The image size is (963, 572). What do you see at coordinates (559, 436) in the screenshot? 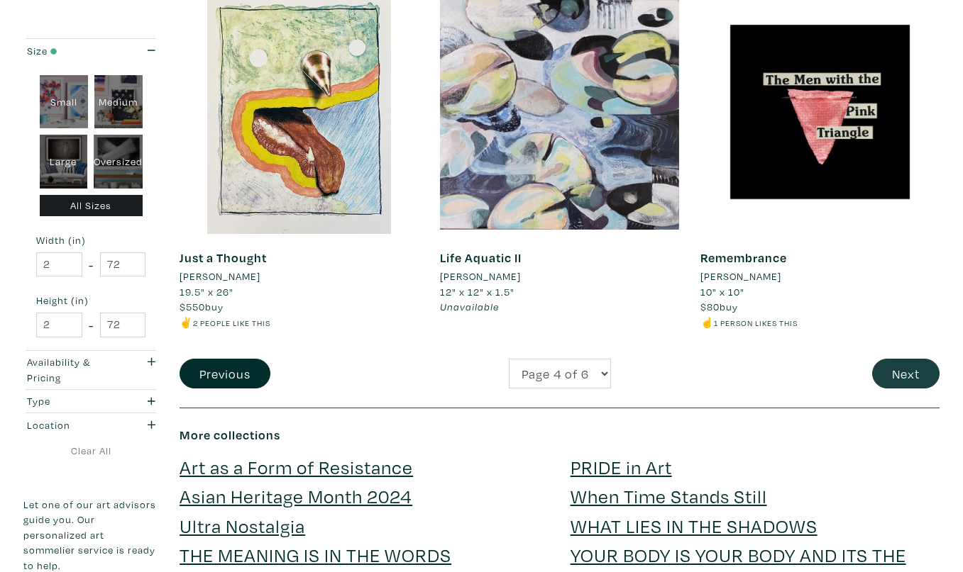
I see `h6: More collections` at bounding box center [559, 436].